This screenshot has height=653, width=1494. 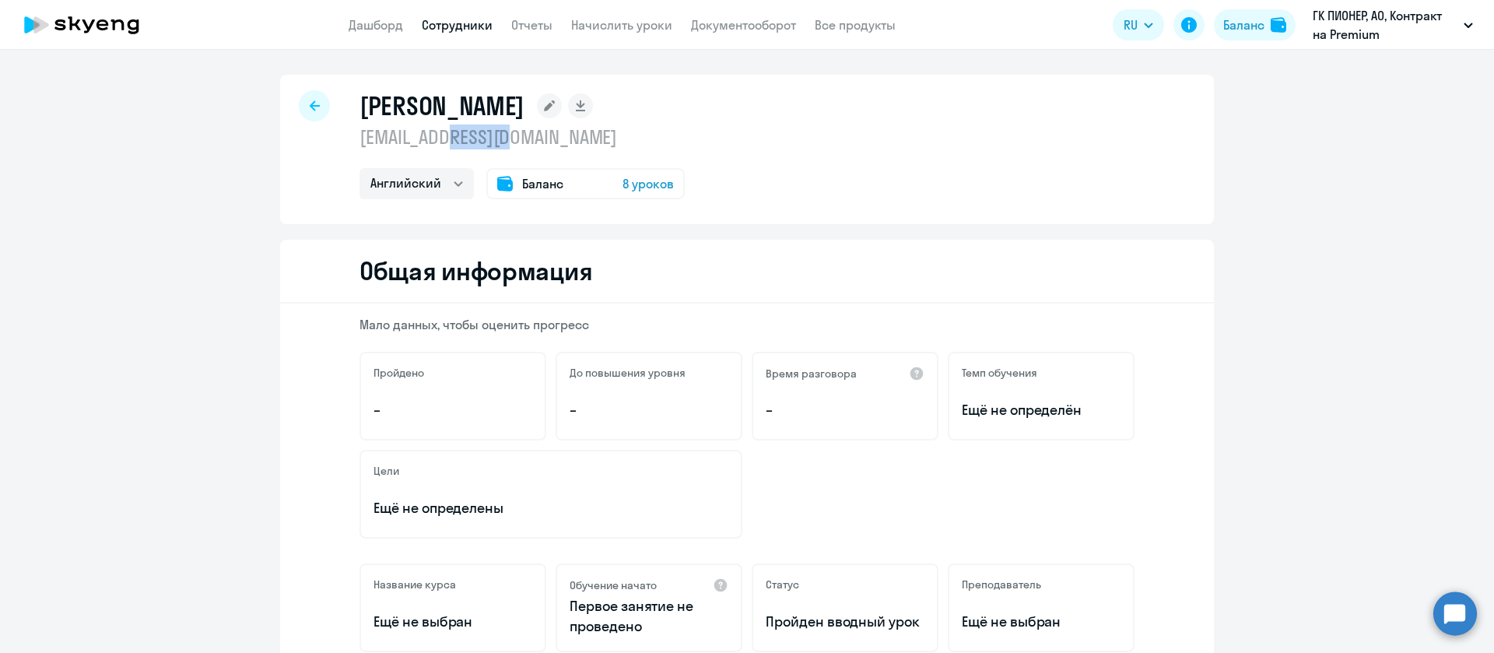 I want to click on span: RU, so click(x=1131, y=25).